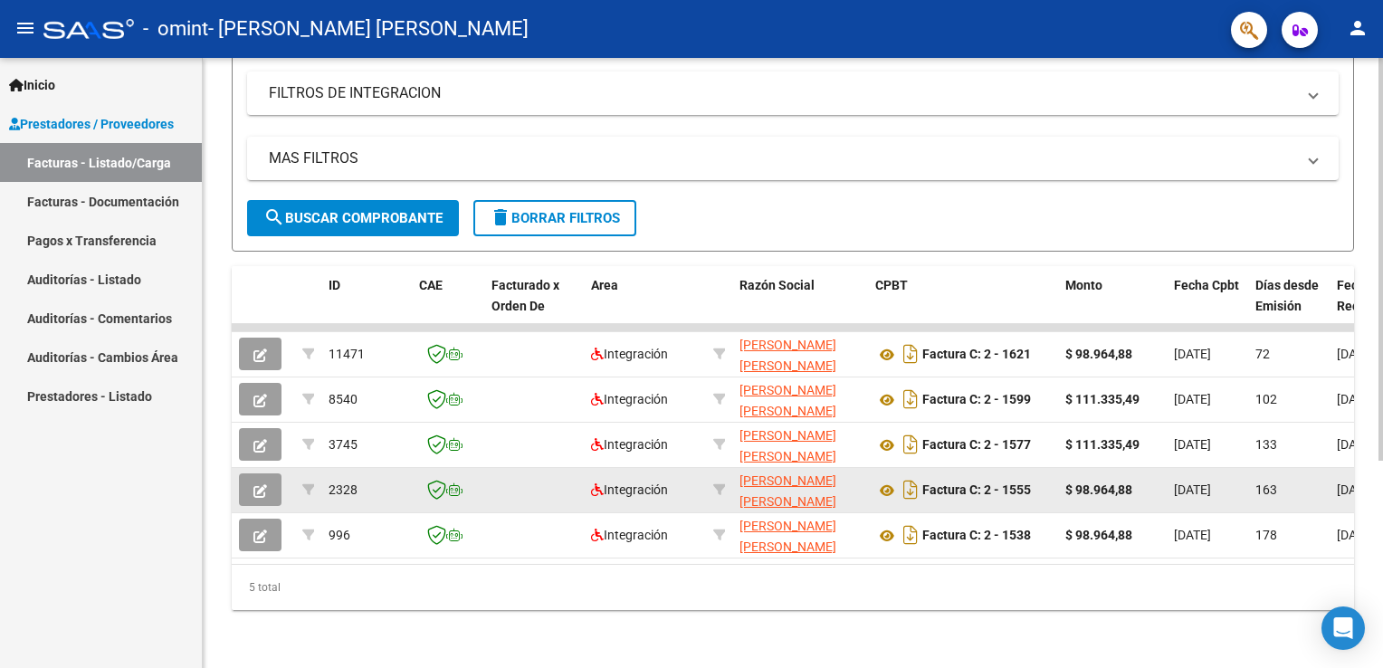  Describe the element at coordinates (793, 93) in the screenshot. I see `mat-expansion-panel-header: FILTROS DE INTEGRACION` at that location.